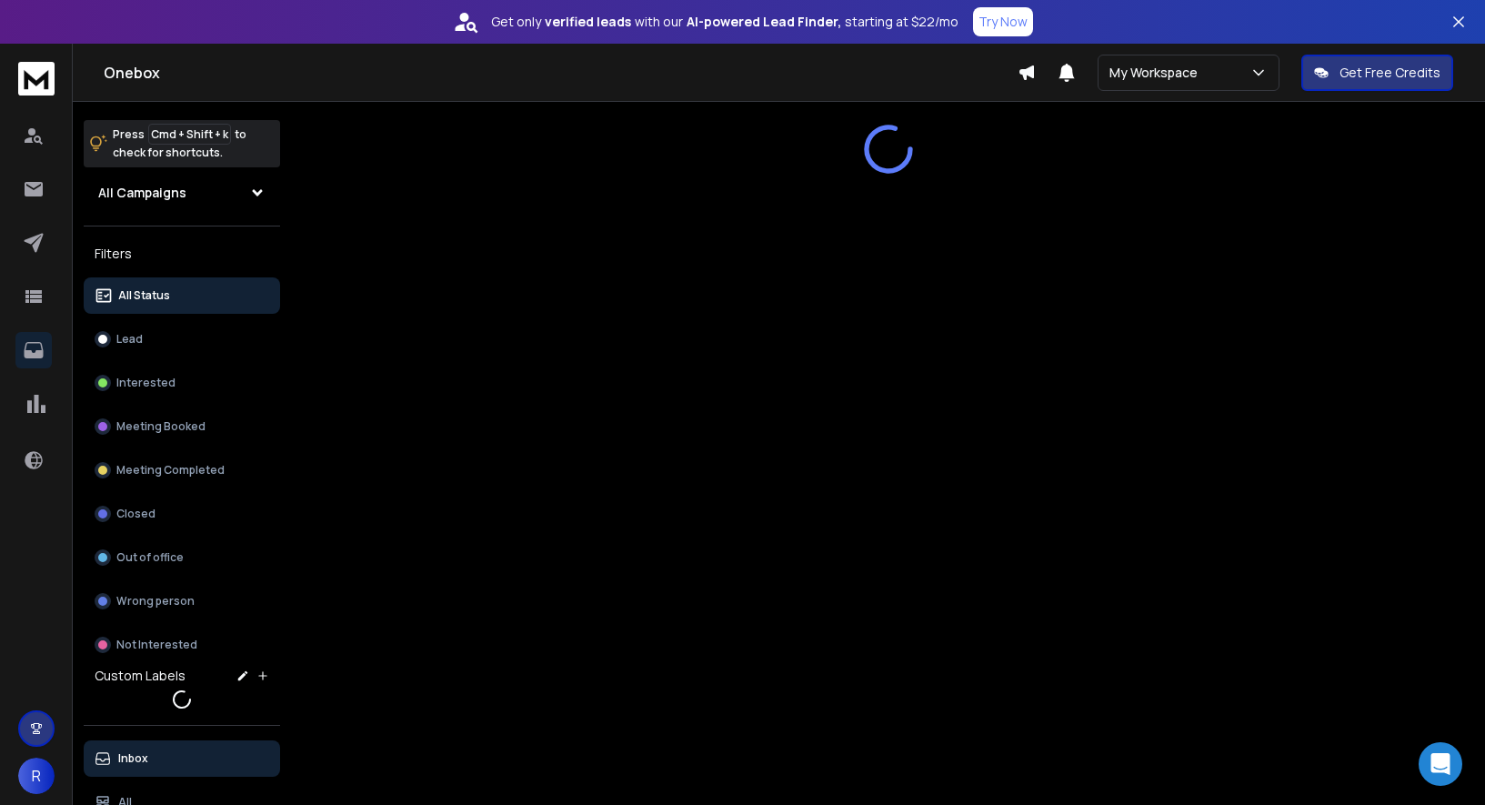  What do you see at coordinates (182, 254) in the screenshot?
I see `h3: Filters` at bounding box center [182, 254].